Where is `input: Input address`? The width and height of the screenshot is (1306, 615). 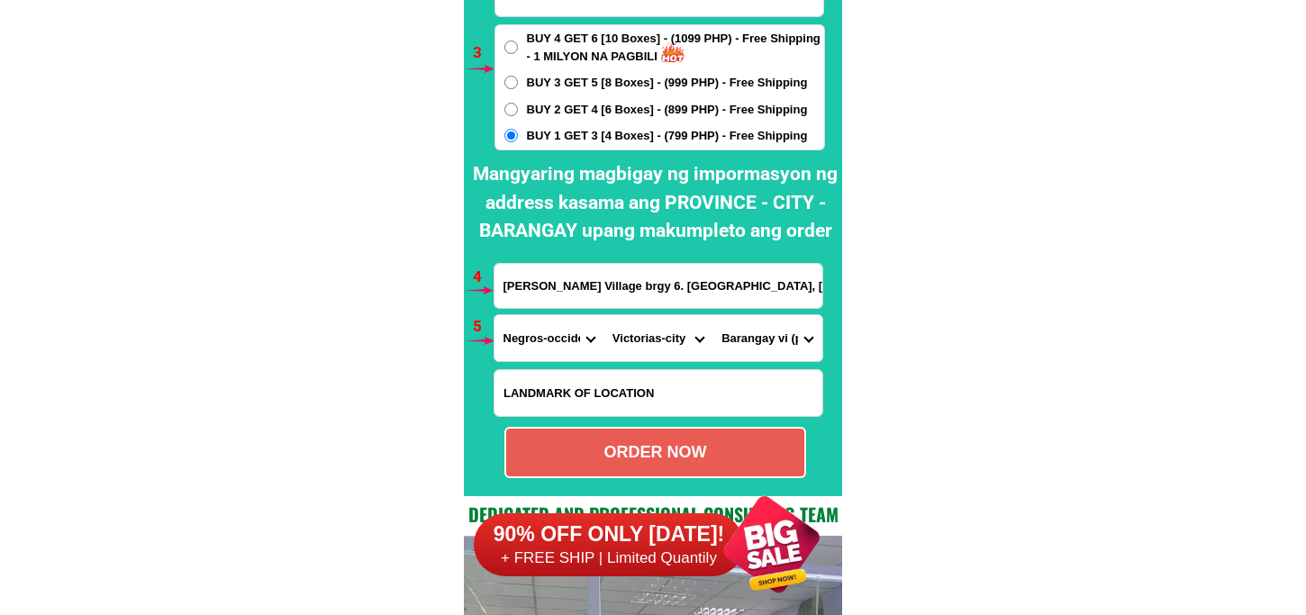
input: Input address is located at coordinates (658, 285).